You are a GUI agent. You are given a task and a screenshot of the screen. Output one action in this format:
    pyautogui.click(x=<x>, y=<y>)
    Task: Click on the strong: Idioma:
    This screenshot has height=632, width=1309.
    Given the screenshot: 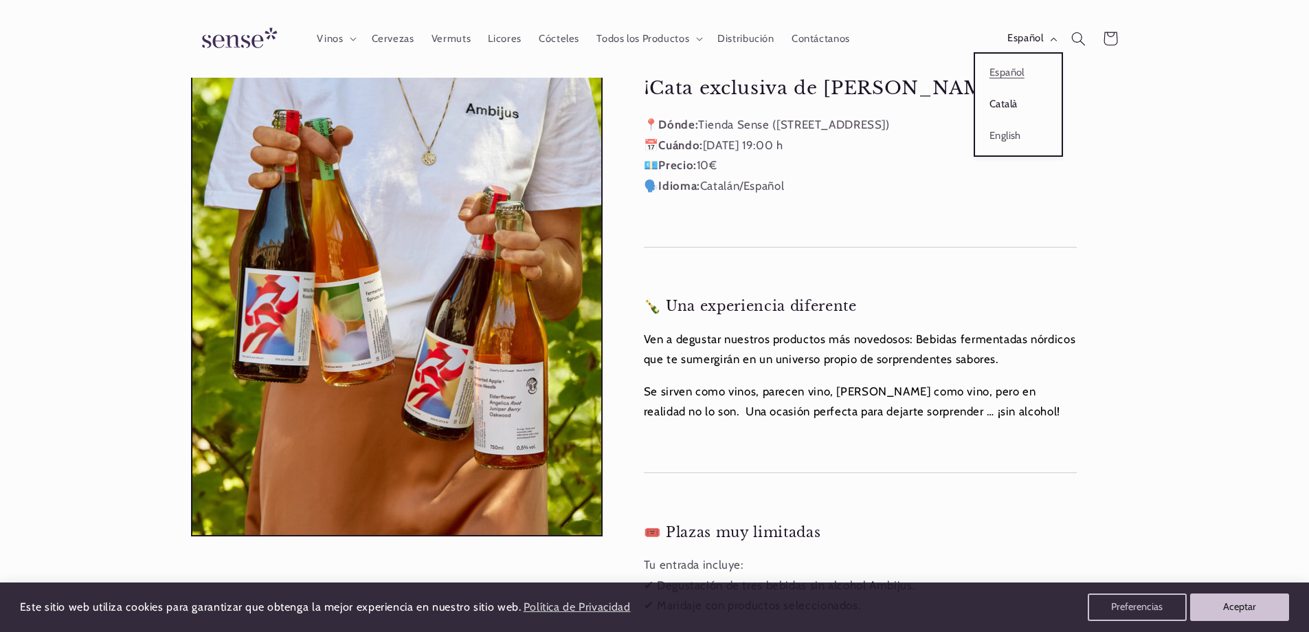 What is the action you would take?
    pyautogui.click(x=679, y=186)
    